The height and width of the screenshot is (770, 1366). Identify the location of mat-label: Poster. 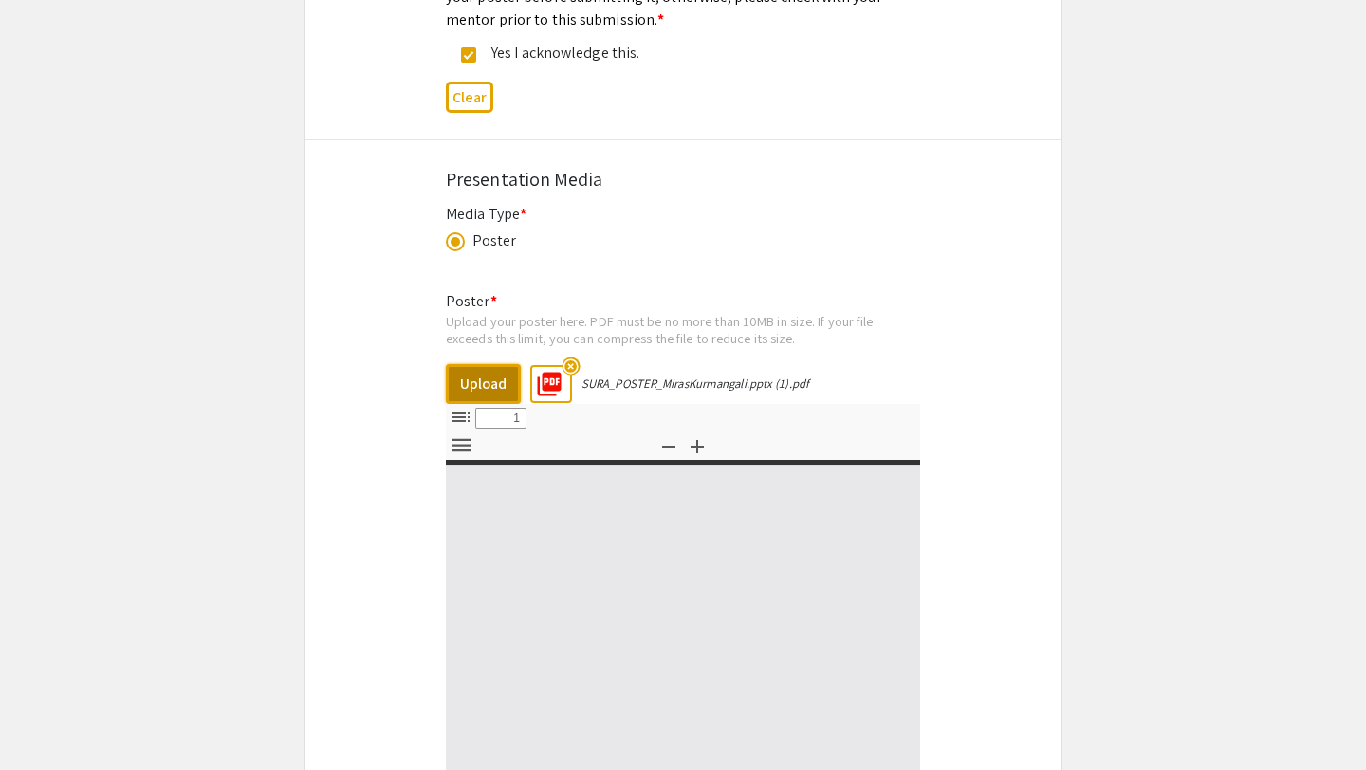
(471, 301).